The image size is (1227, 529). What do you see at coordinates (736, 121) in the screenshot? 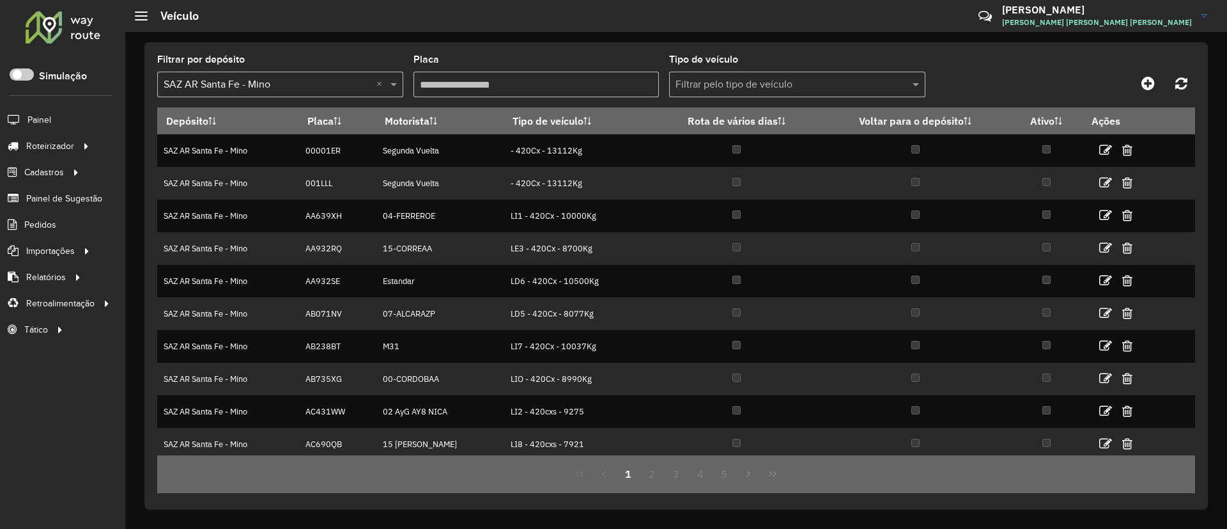
I see `th: Rota de vários dias` at bounding box center [736, 121].